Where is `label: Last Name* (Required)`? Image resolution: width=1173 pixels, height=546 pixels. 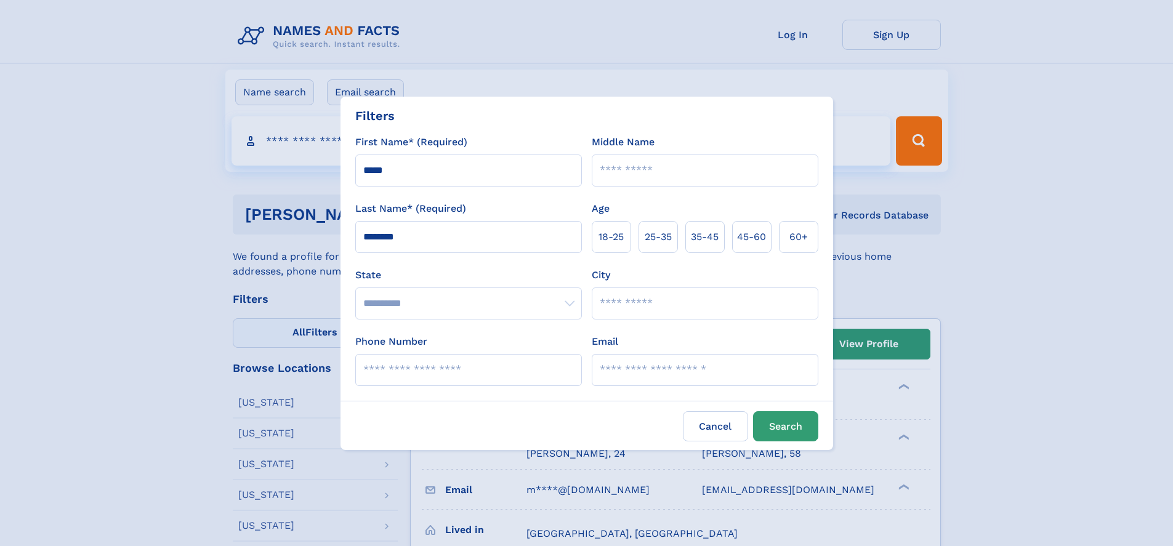 label: Last Name* (Required) is located at coordinates (411, 209).